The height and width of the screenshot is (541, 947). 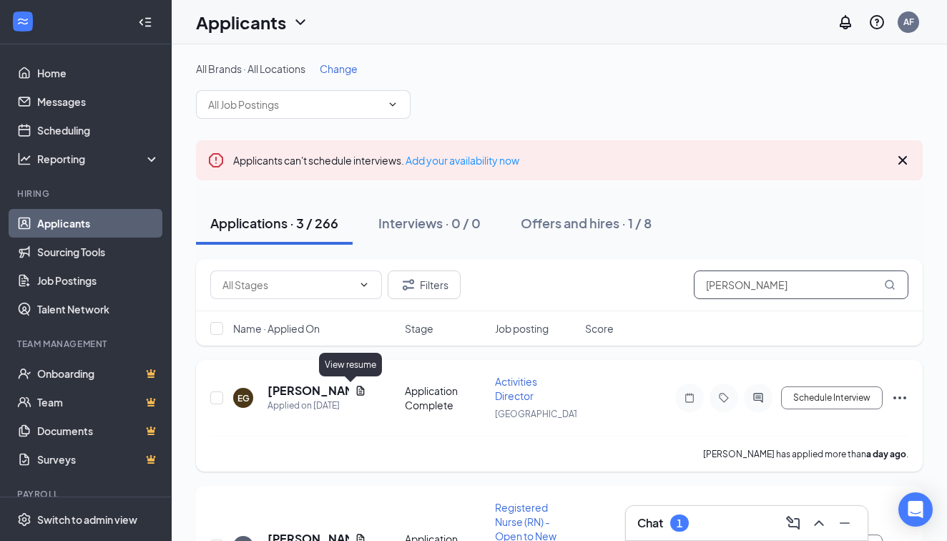 I want to click on a: OnboardingCrown, so click(x=98, y=373).